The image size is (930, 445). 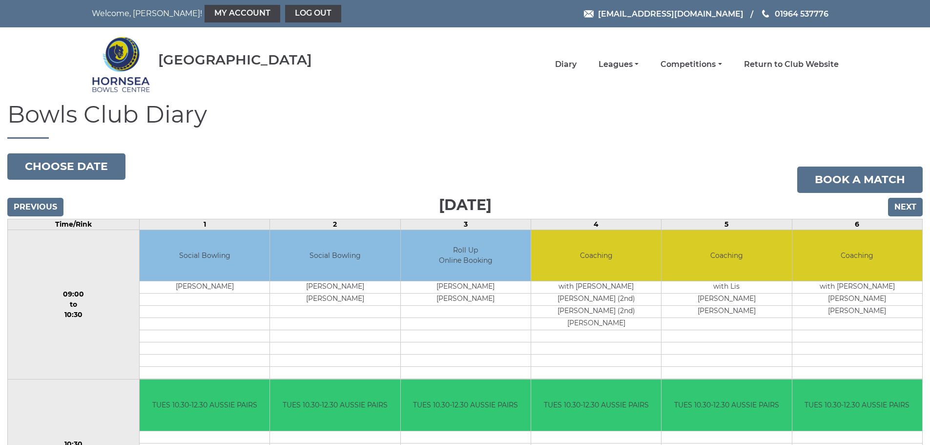 I want to click on td: 09:00 to 10:30, so click(x=74, y=304).